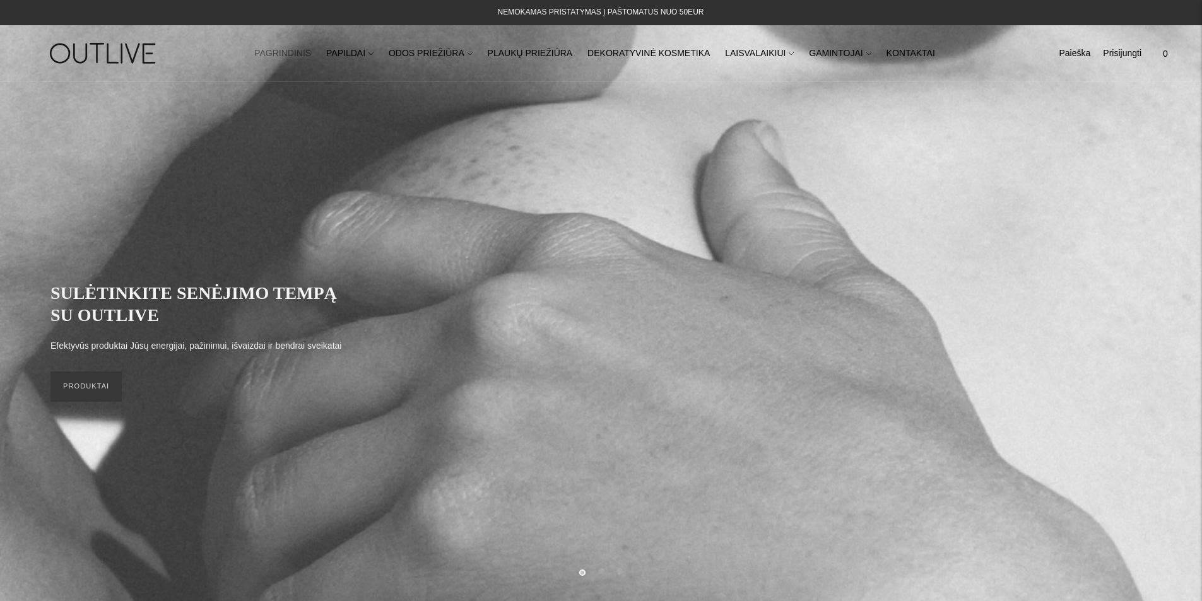 The image size is (1202, 601). Describe the element at coordinates (582, 573) in the screenshot. I see `button: Move carousel to slide 1` at that location.